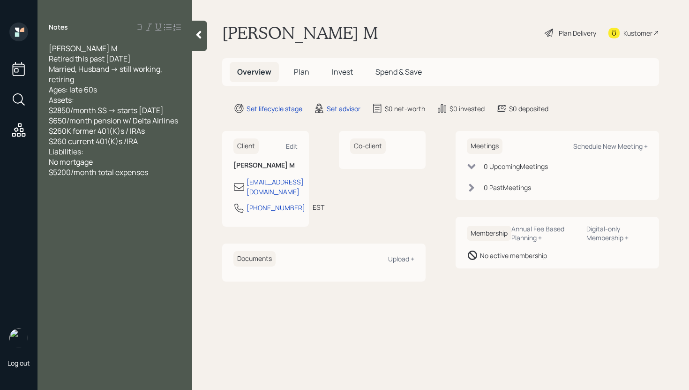 The image size is (689, 390). I want to click on span: Married, Husband -> still working, retiring, so click(106, 74).